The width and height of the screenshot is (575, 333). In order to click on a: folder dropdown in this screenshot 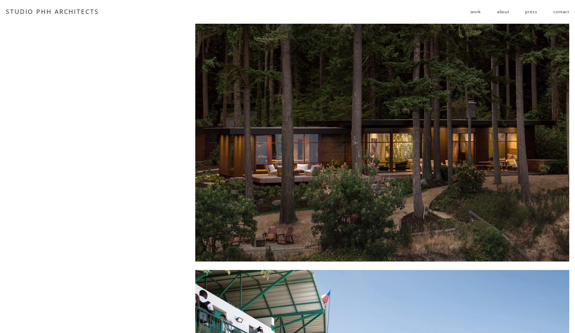, I will do `click(476, 12)`.